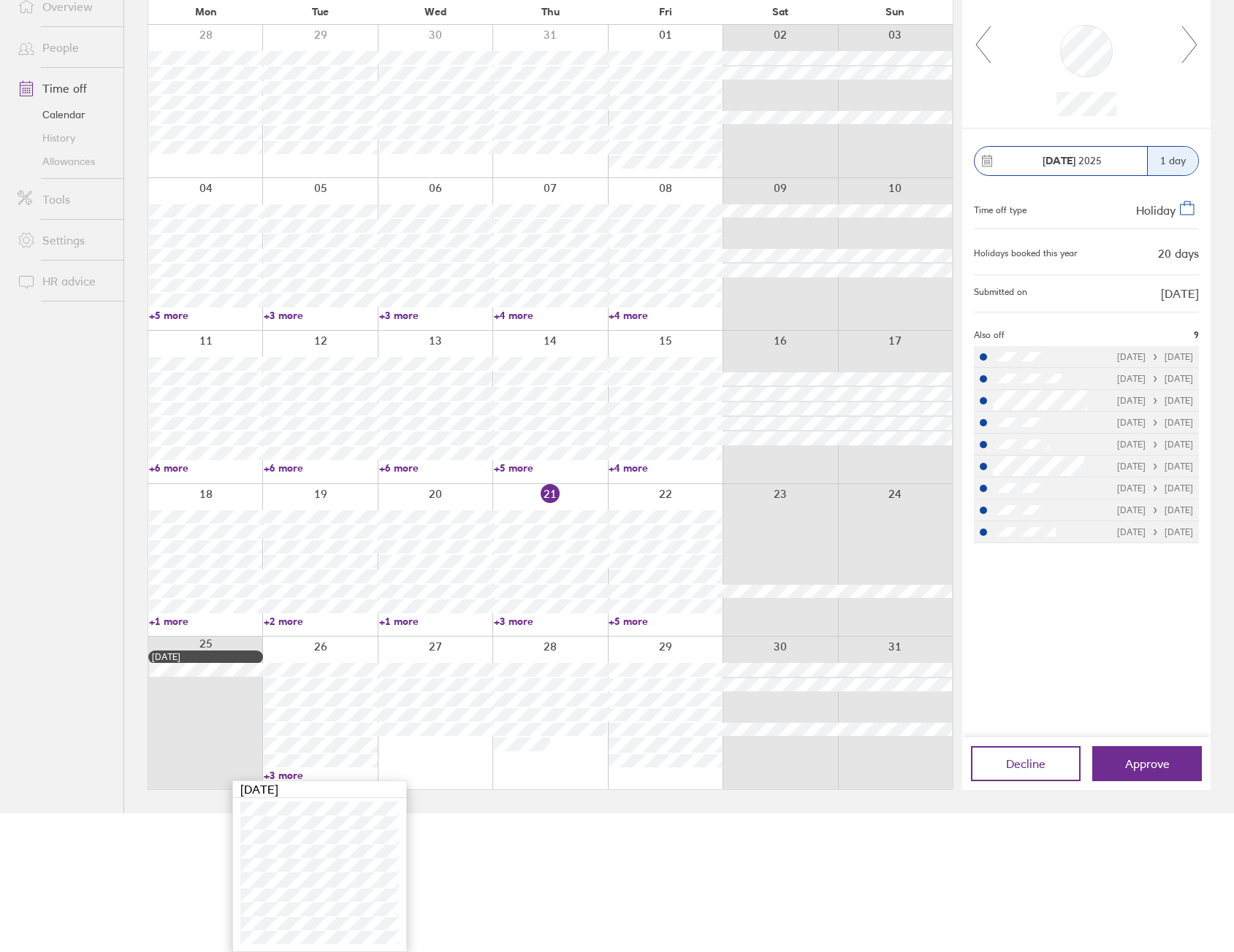  Describe the element at coordinates (1147, 763) in the screenshot. I see `span: Approve` at that location.